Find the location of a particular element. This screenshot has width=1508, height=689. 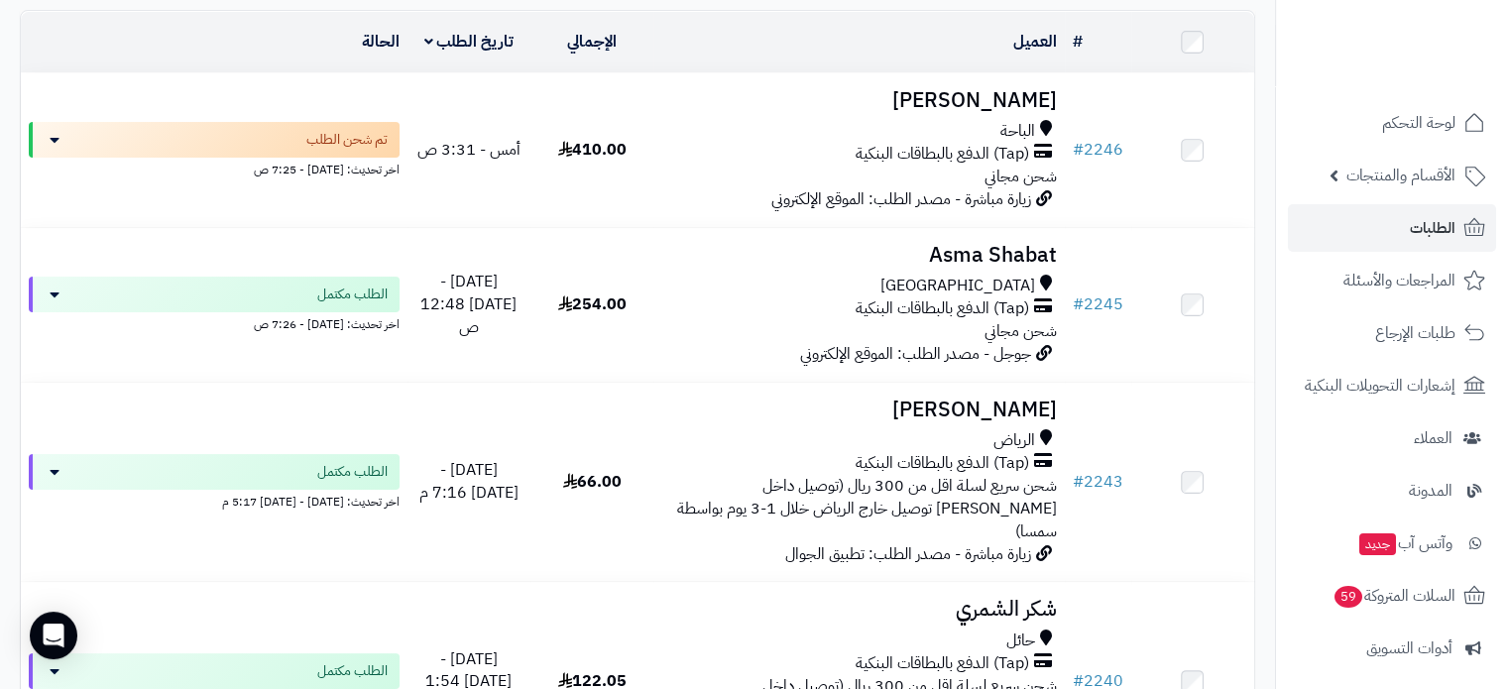

span: 254.00 is located at coordinates (592, 304).